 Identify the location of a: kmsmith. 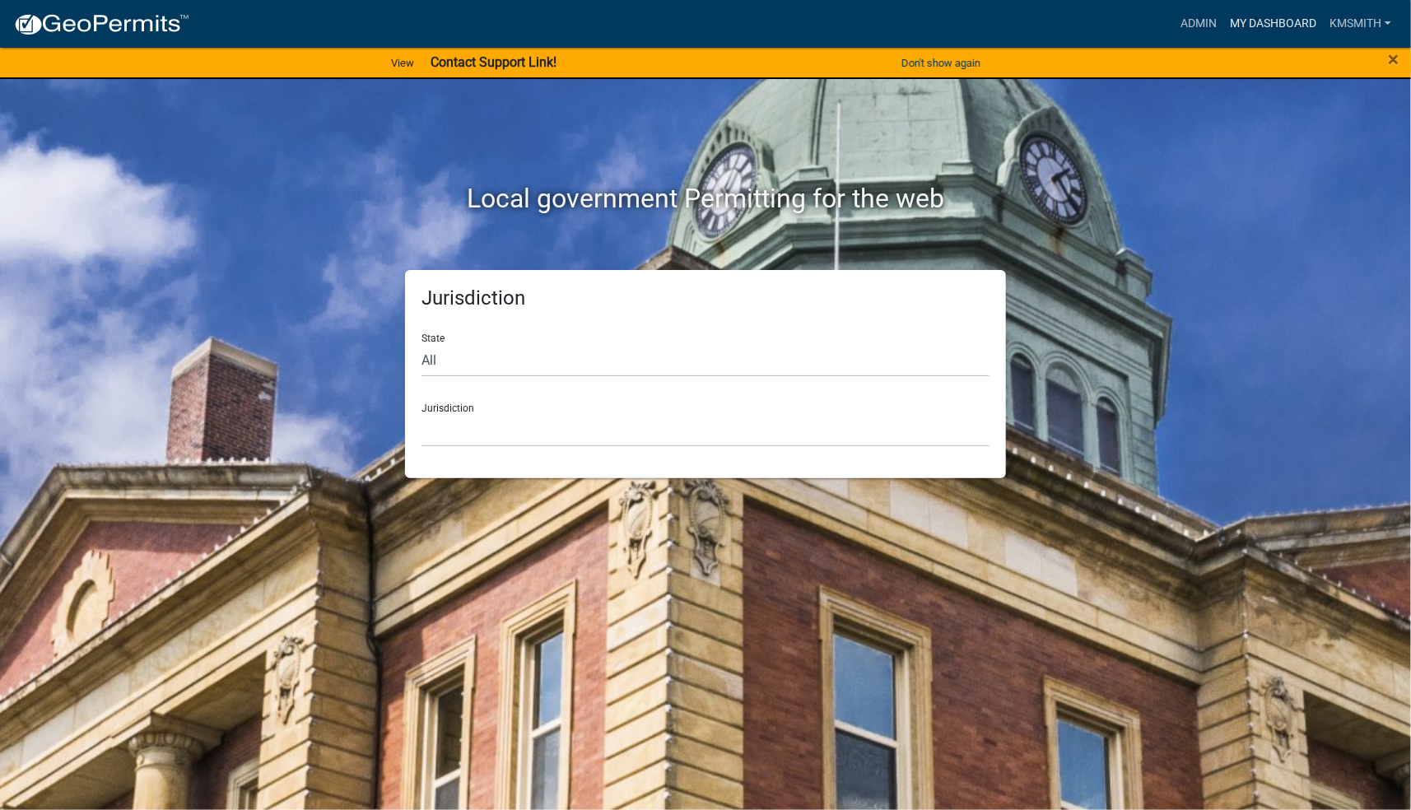
(1360, 24).